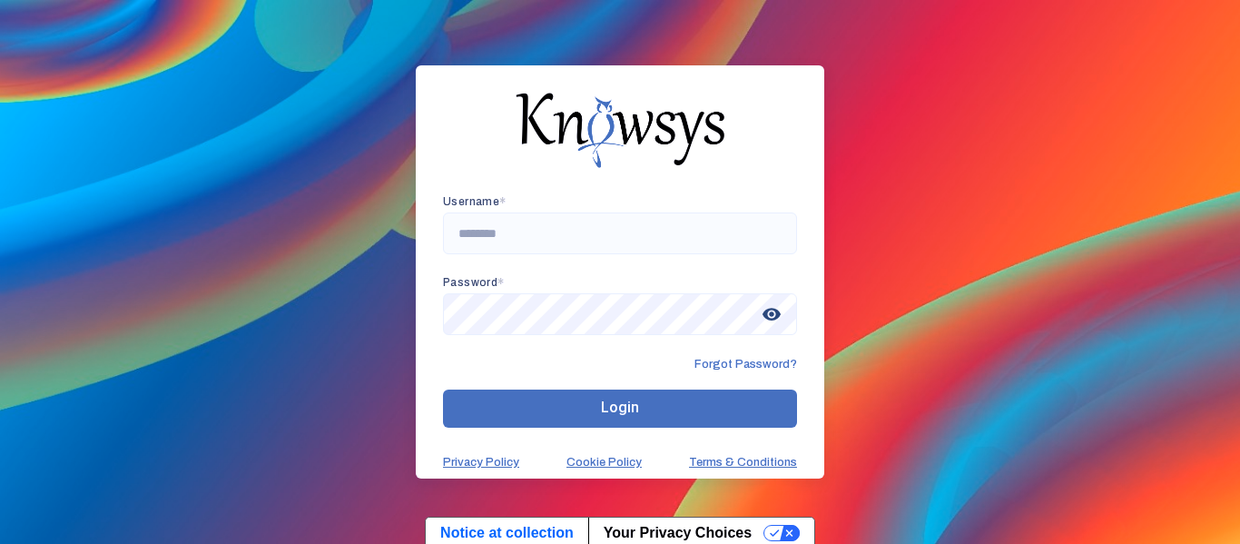 The height and width of the screenshot is (544, 1240). I want to click on a: Cookie Policy, so click(604, 462).